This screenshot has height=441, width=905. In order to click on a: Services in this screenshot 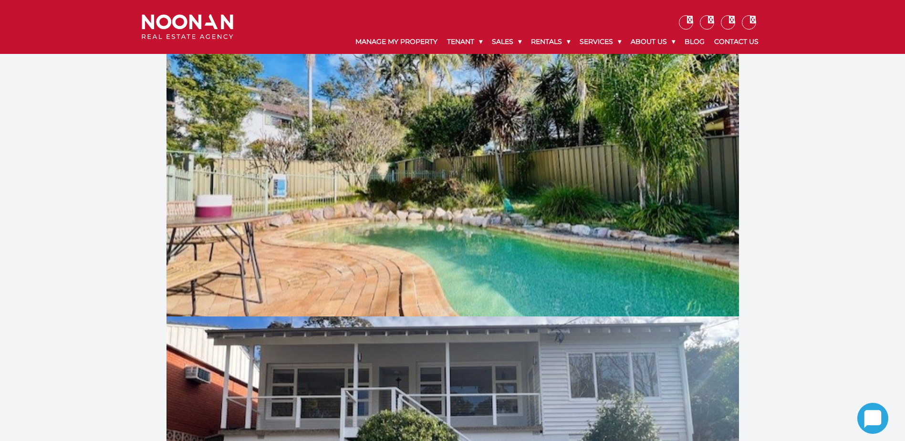, I will do `click(600, 41)`.